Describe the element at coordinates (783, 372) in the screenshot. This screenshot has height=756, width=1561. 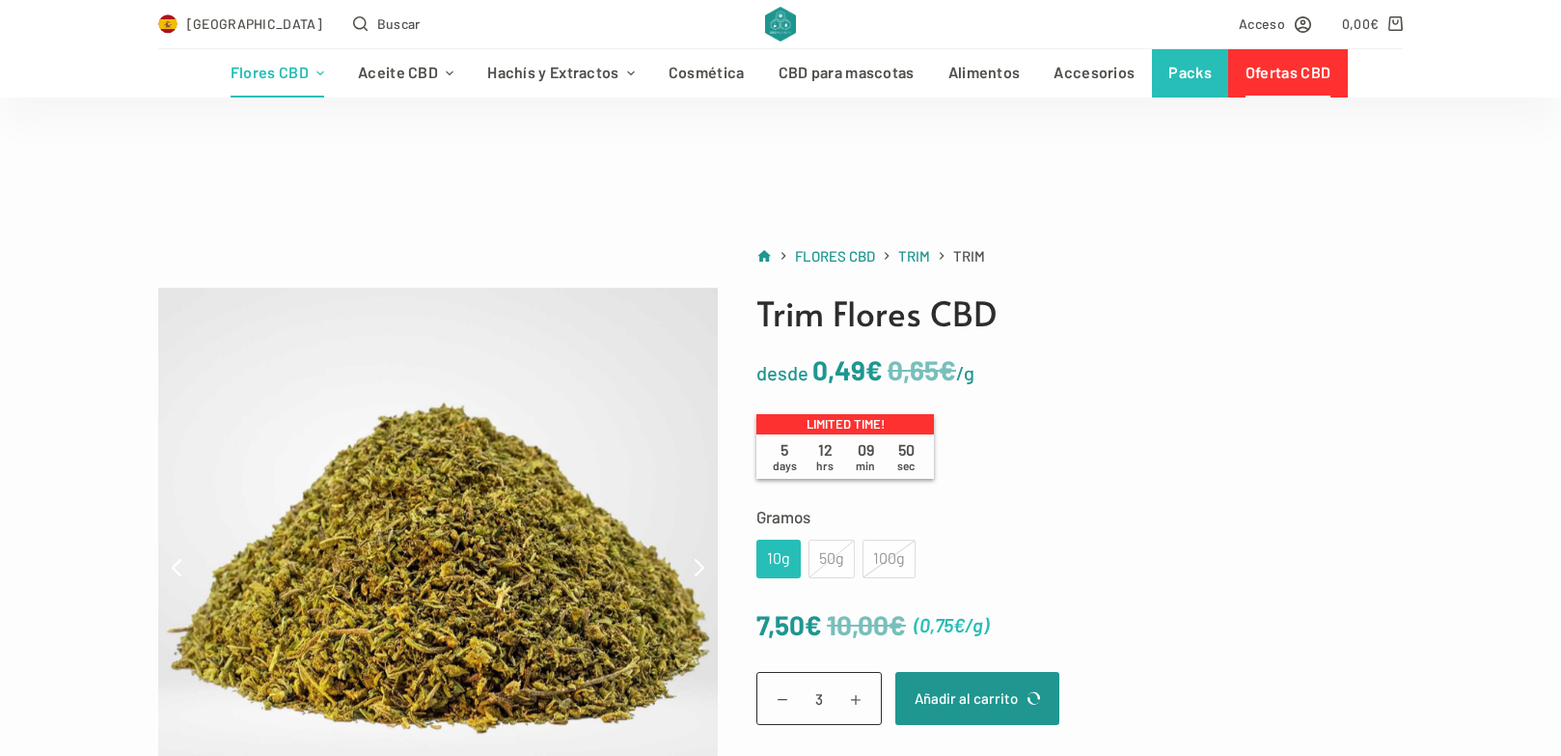
I see `span: desde` at that location.